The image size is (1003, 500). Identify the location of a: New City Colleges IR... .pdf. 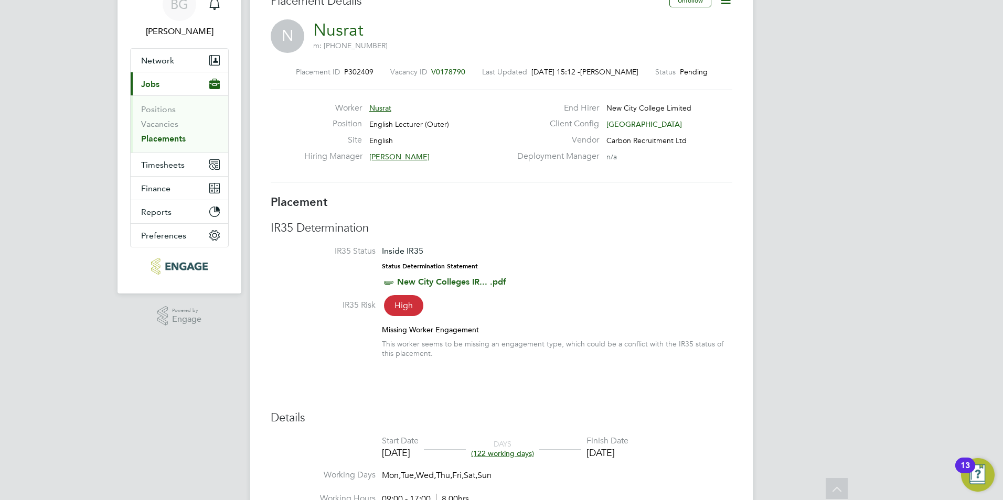
(452, 282).